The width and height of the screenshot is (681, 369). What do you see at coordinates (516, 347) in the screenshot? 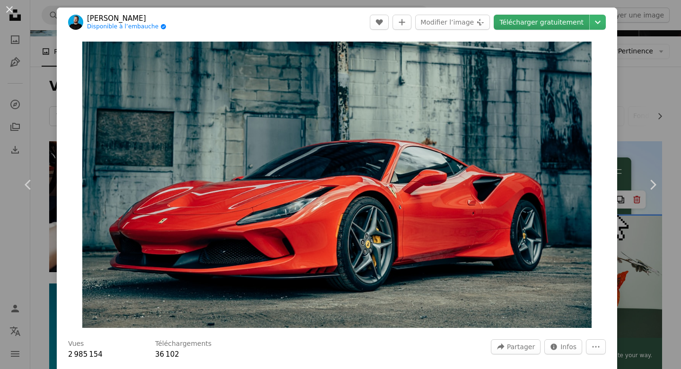
I see `button: Partager cette image` at bounding box center [516, 347].